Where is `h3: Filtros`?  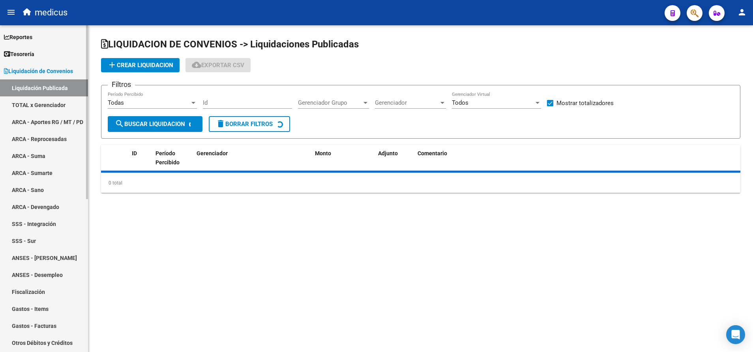
h3: Filtros is located at coordinates (121, 84).